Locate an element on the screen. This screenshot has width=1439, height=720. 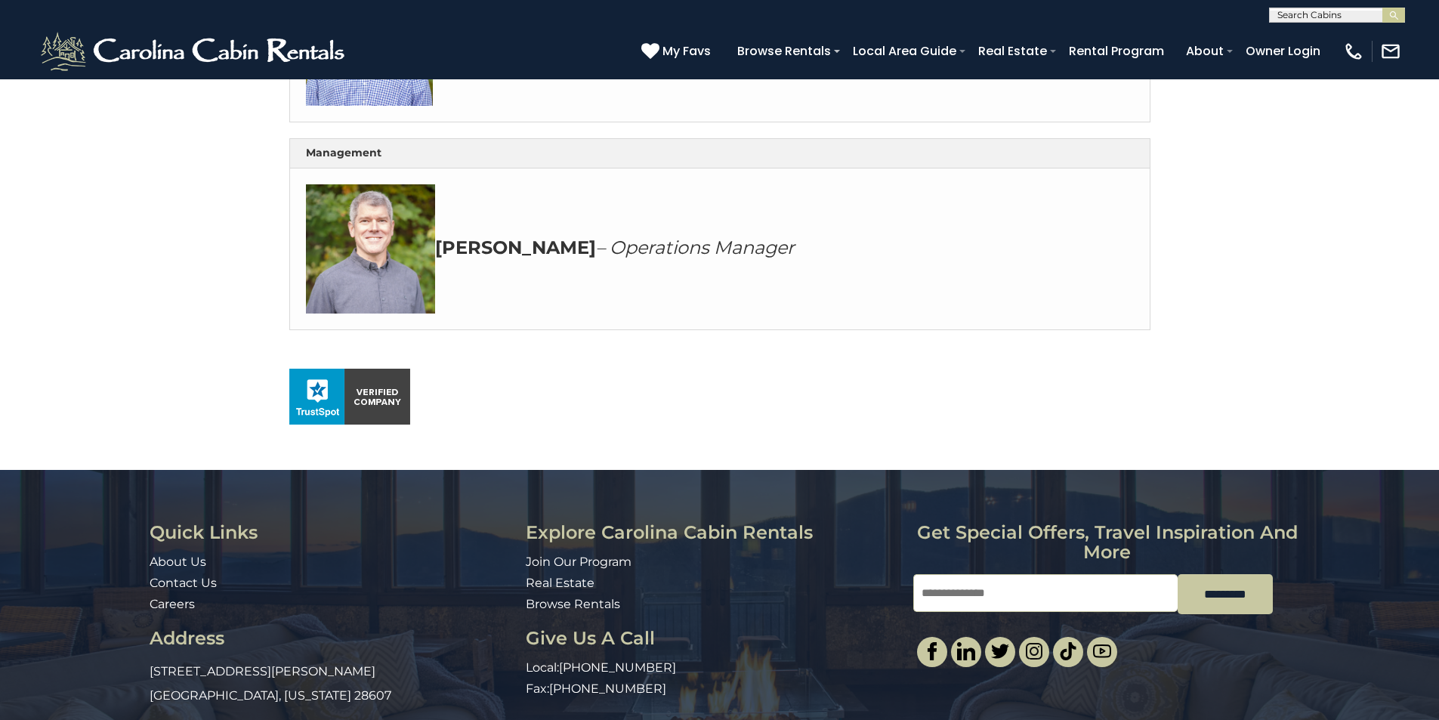
h3: Explore Carolina Cabin Rentals is located at coordinates (714, 533).